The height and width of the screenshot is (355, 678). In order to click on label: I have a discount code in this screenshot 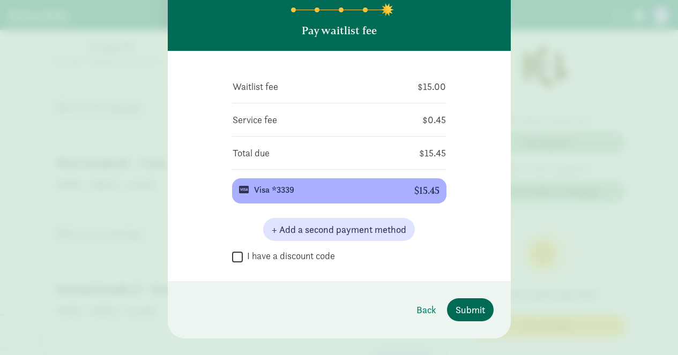, I will do `click(289, 256)`.